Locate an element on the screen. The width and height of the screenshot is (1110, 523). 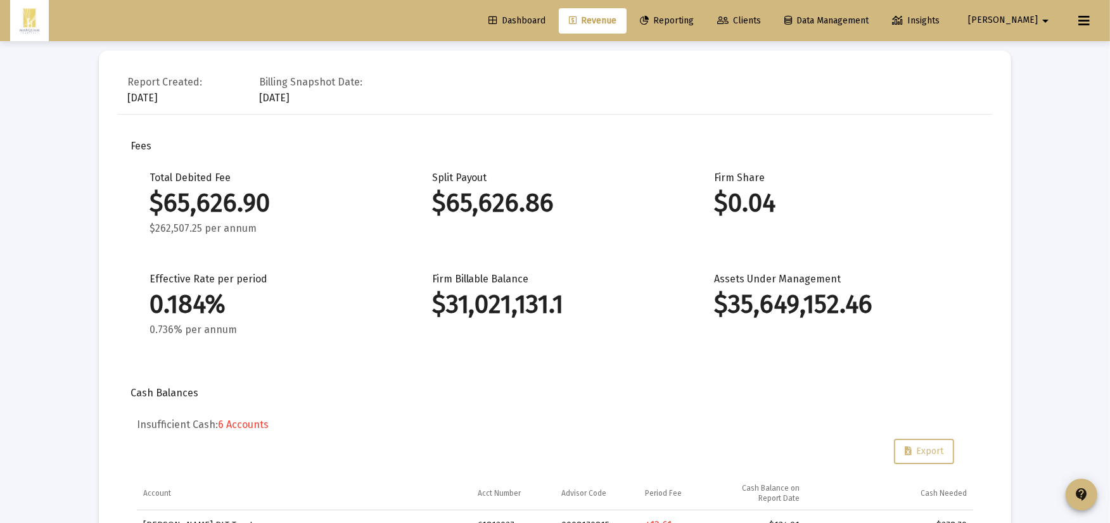
a: Reporting is located at coordinates (666, 21).